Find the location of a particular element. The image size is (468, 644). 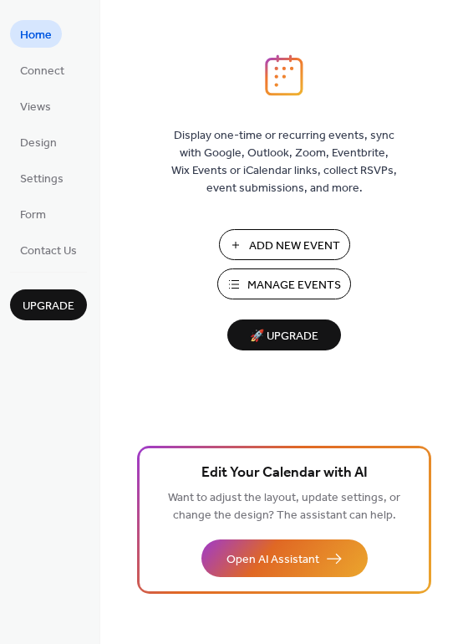

a: Home is located at coordinates (36, 33).